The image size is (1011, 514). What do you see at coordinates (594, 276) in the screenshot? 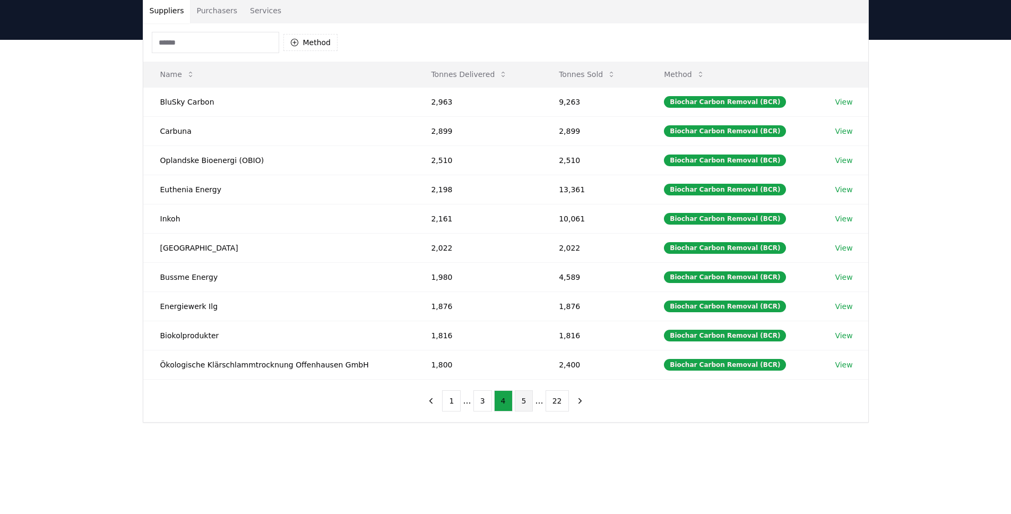
I see `td: 4,589` at bounding box center [594, 276].